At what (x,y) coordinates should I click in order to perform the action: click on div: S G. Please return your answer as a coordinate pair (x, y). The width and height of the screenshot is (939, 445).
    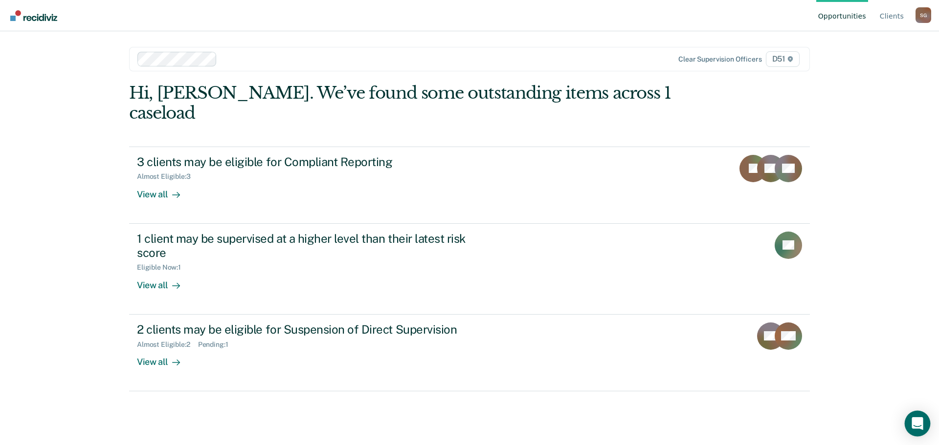
    Looking at the image, I should click on (923, 15).